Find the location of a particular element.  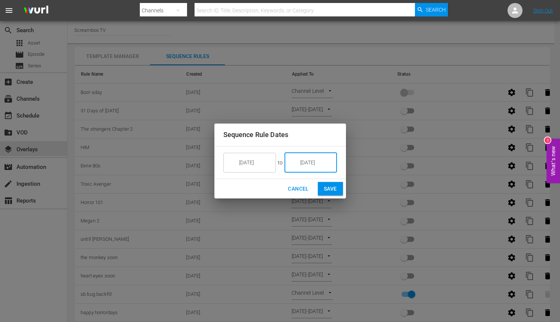

div: 1 is located at coordinates (547, 141).